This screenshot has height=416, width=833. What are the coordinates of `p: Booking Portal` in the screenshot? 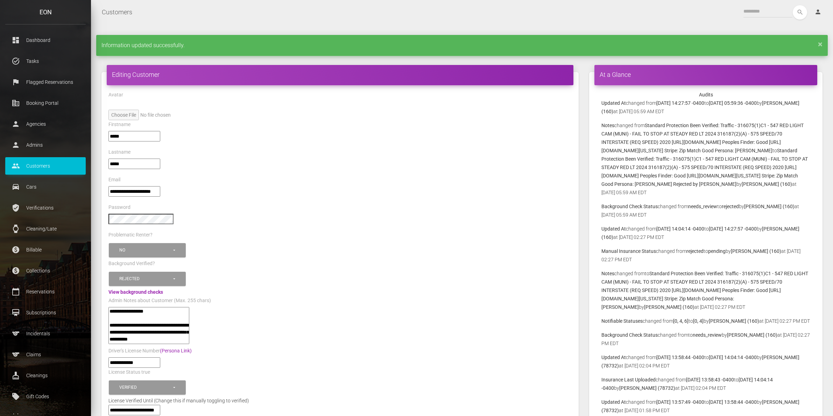 It's located at (45, 103).